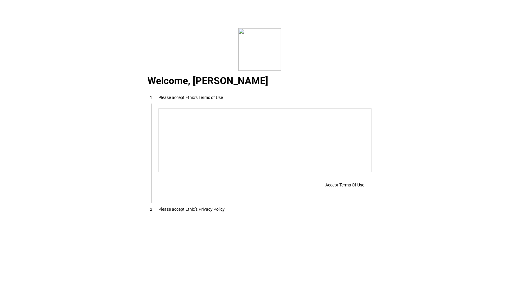 Image resolution: width=519 pixels, height=283 pixels. Describe the element at coordinates (151, 98) in the screenshot. I see `span: 1` at that location.